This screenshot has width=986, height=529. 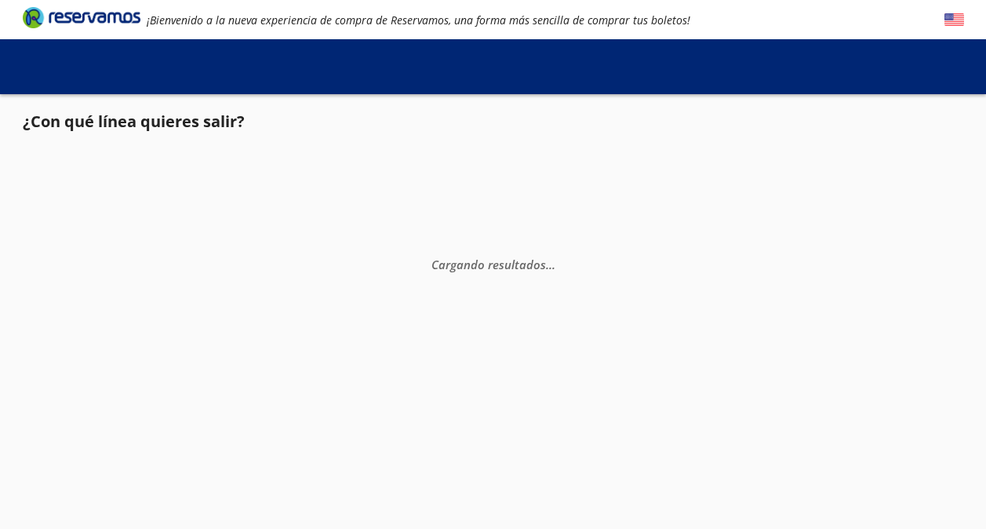 What do you see at coordinates (82, 20) in the screenshot?
I see `a: Brand Logo` at bounding box center [82, 20].